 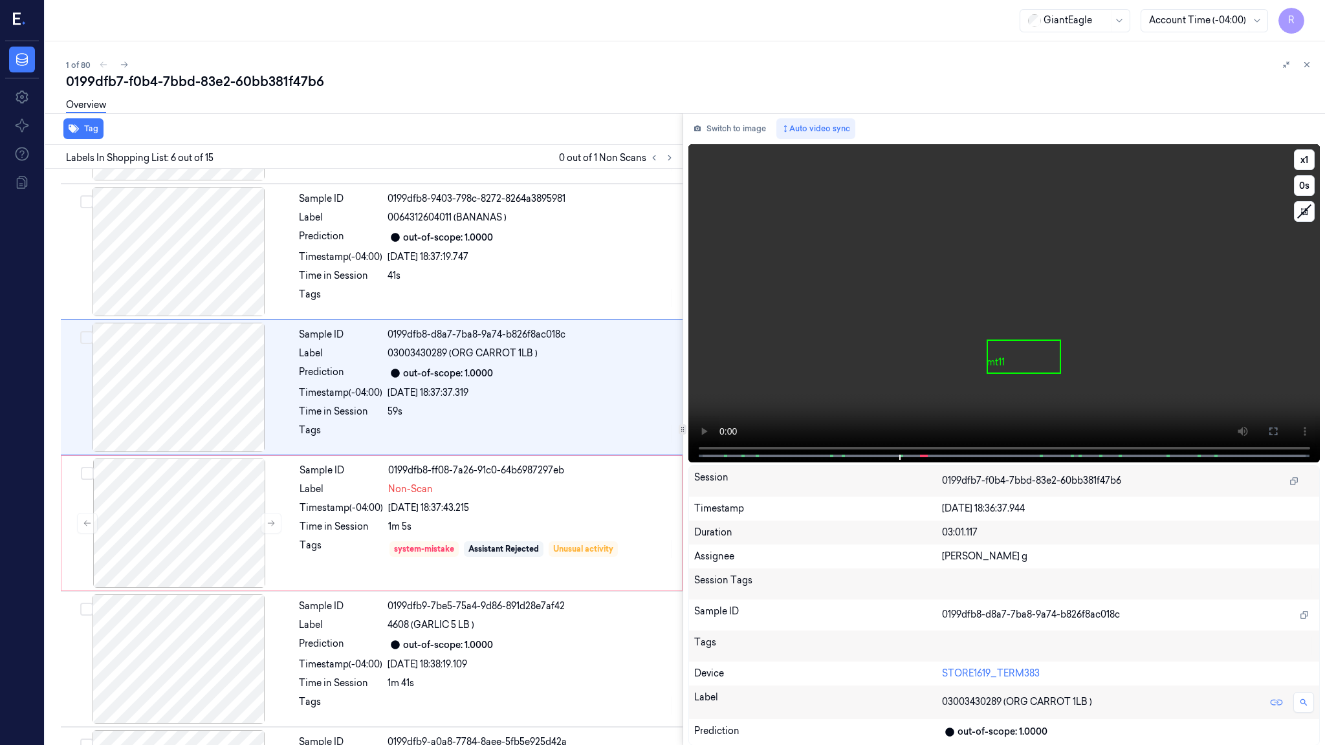 What do you see at coordinates (140, 158) in the screenshot?
I see `span: Labels In Shopping List: 6 out of 15` at bounding box center [140, 158].